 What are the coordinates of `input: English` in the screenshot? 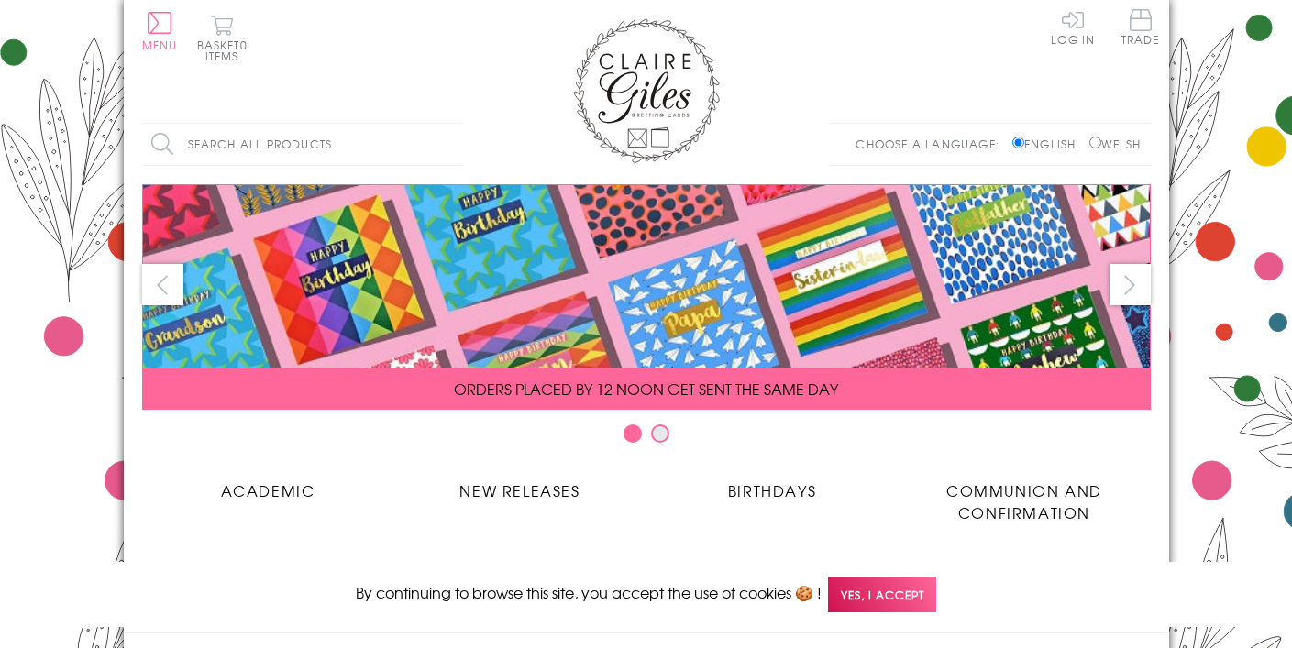 It's located at (1018, 142).